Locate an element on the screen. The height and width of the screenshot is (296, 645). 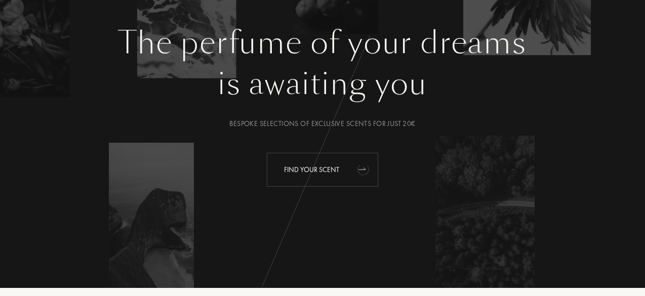
div: Bespoke selections of exclusive scents for just 20€ is located at coordinates (323, 124).